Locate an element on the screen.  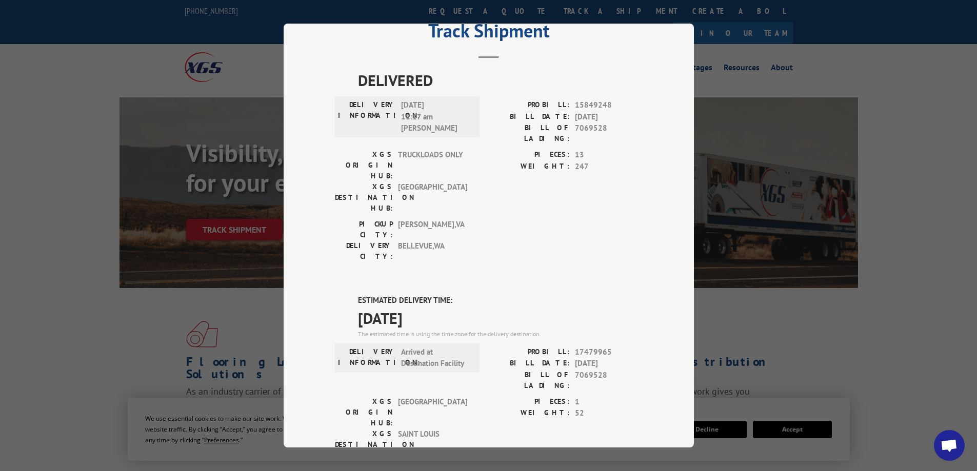
span: SAINT LOUIS is located at coordinates (433, 445).